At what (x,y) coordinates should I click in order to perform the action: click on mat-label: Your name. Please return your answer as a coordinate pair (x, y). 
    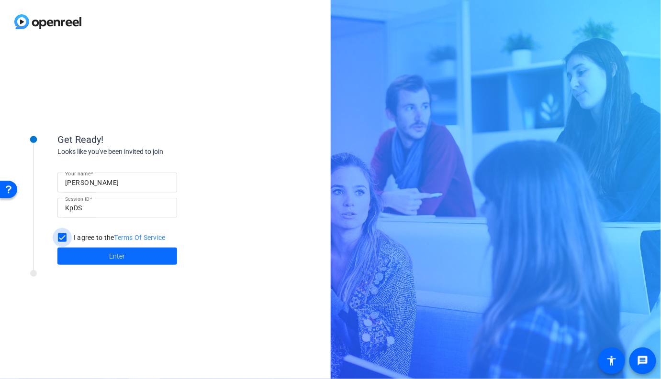
    Looking at the image, I should click on (78, 174).